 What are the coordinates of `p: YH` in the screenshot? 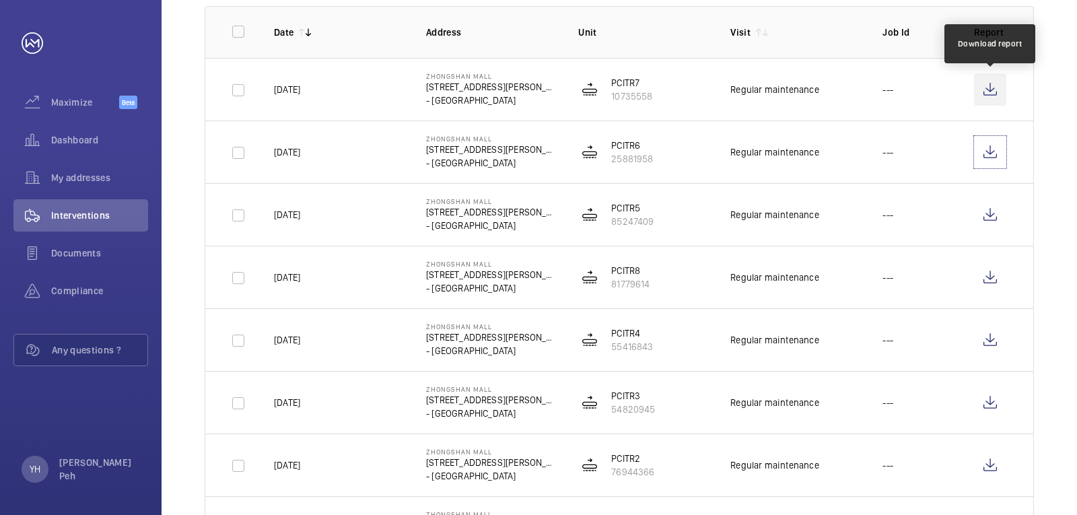 It's located at (35, 469).